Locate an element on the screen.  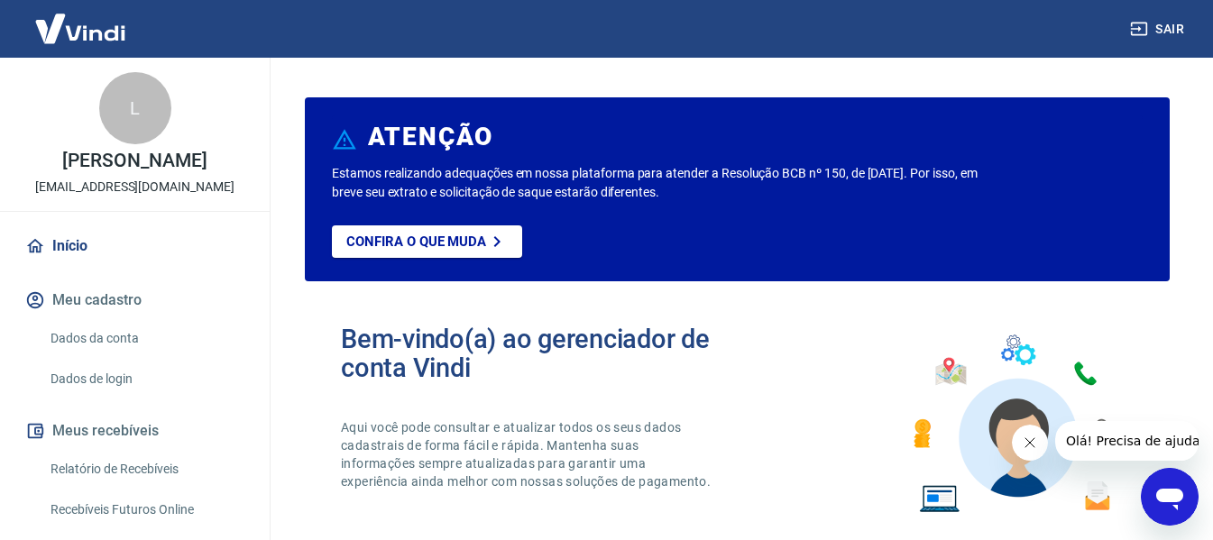
a: Dados de login is located at coordinates (145, 379).